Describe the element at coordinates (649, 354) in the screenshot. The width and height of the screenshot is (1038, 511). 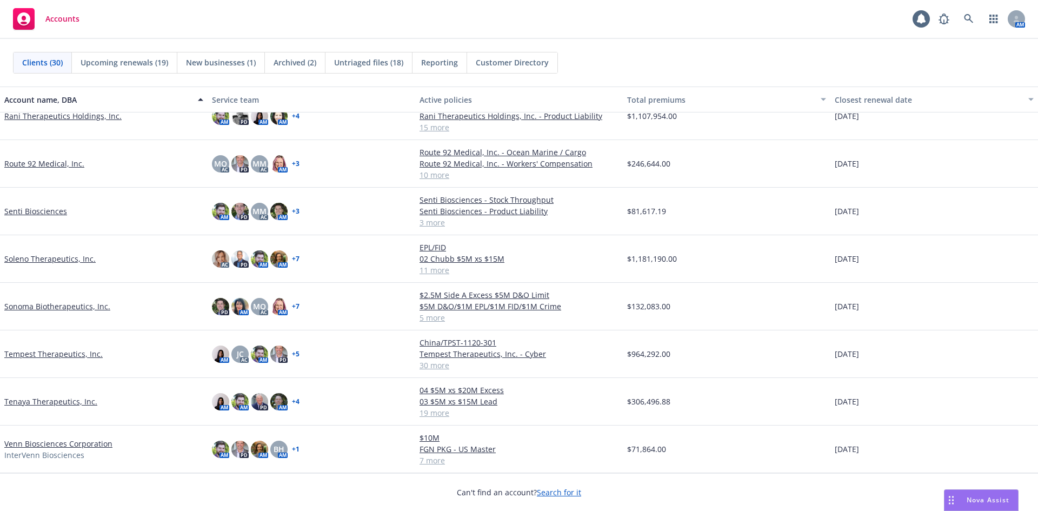
I see `span: $964,292.00` at that location.